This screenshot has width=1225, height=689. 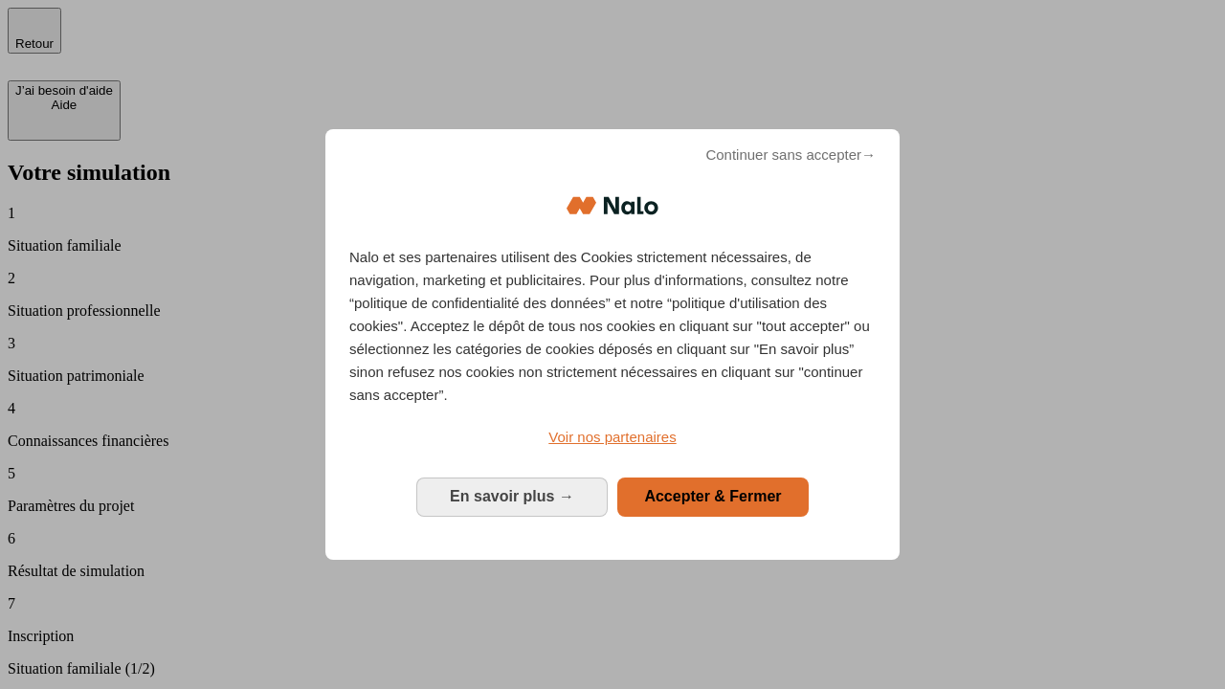 What do you see at coordinates (612, 437) in the screenshot?
I see `a: Voir nos partenaires` at bounding box center [612, 437].